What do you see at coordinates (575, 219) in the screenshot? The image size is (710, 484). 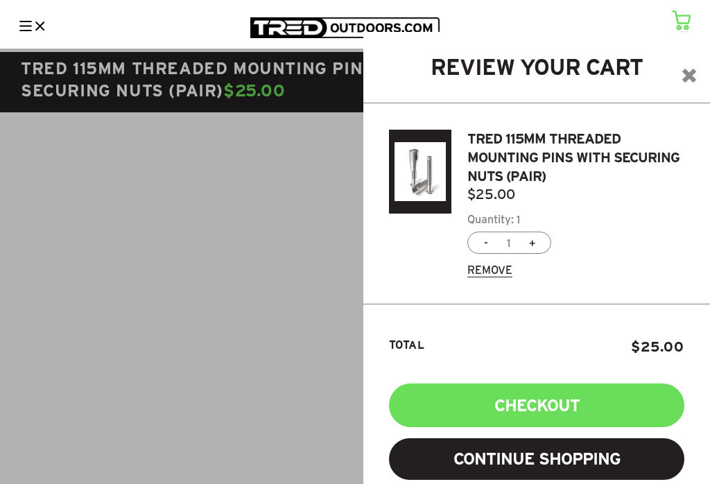 I see `div: Quantity: 1` at bounding box center [575, 219].